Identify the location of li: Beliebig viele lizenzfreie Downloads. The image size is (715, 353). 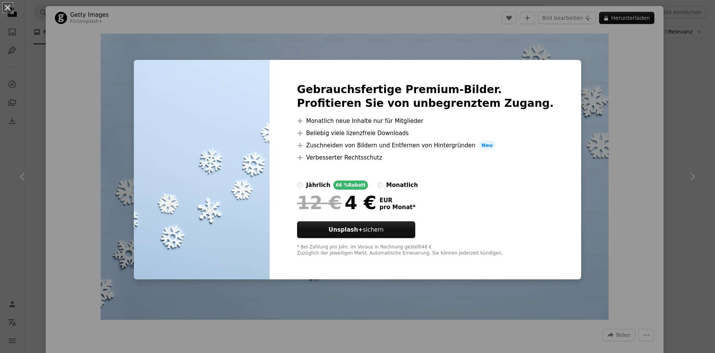
(425, 133).